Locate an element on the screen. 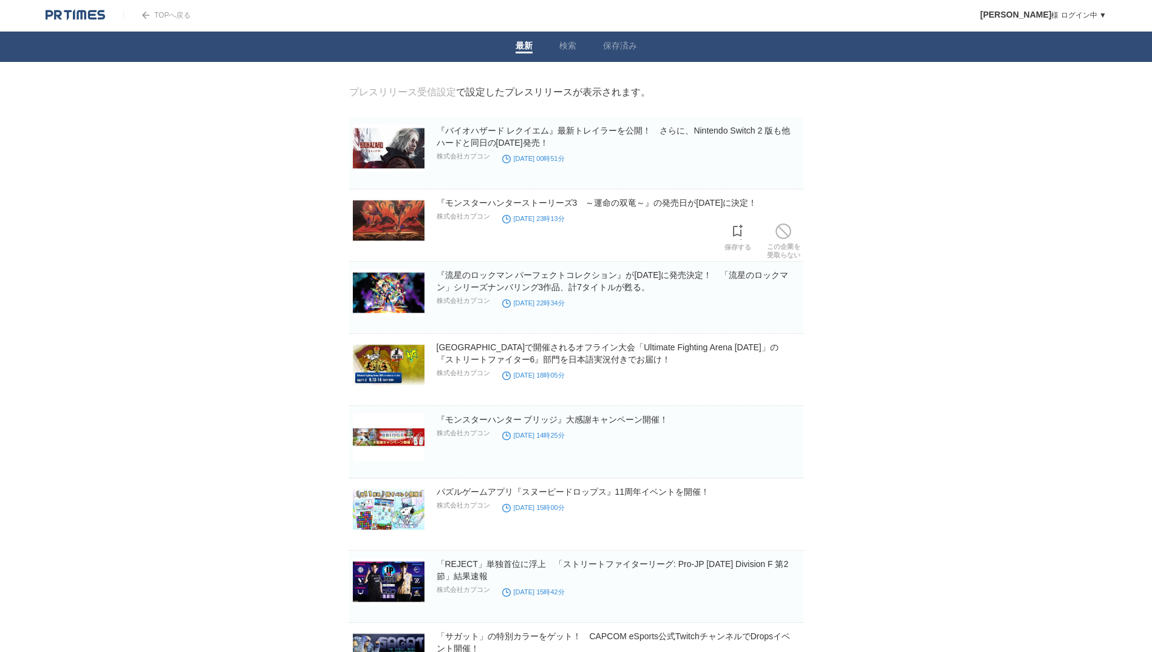  img: 『モンスターハンター ブリッジ』大感謝キャンペーン開催！ is located at coordinates (389, 437).